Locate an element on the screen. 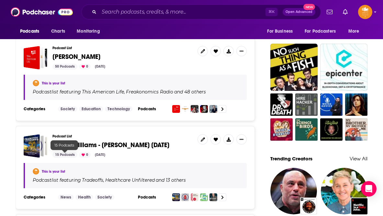 The image size is (383, 216). button: Show profile menu is located at coordinates (365, 12).